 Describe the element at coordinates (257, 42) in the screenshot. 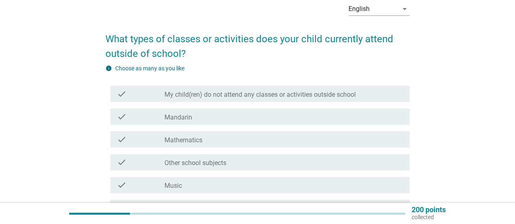

I see `h2: What types of classes or activities does your child currently attend outside of school?` at that location.